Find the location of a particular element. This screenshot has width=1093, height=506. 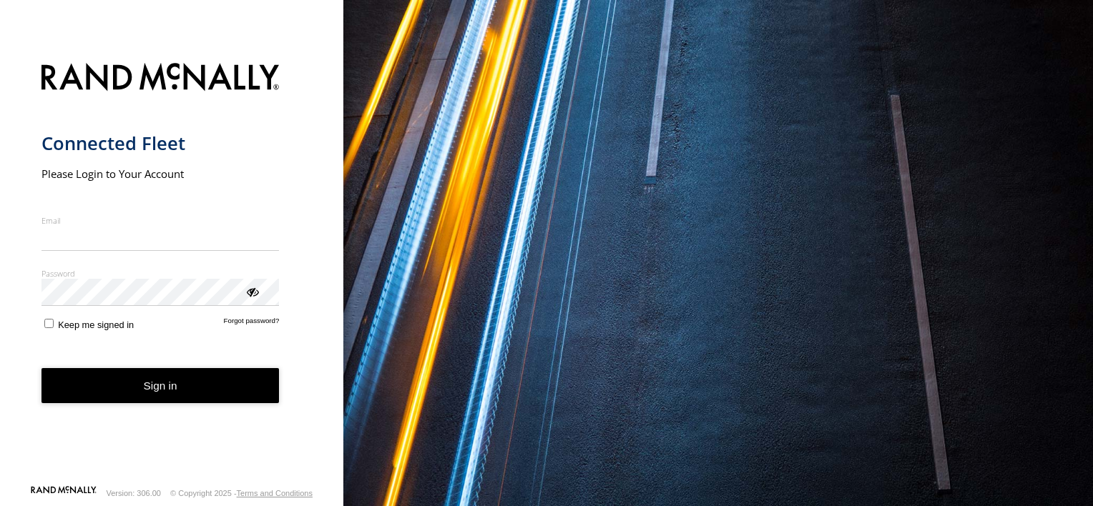

div: ViewPassword is located at coordinates (252, 291).